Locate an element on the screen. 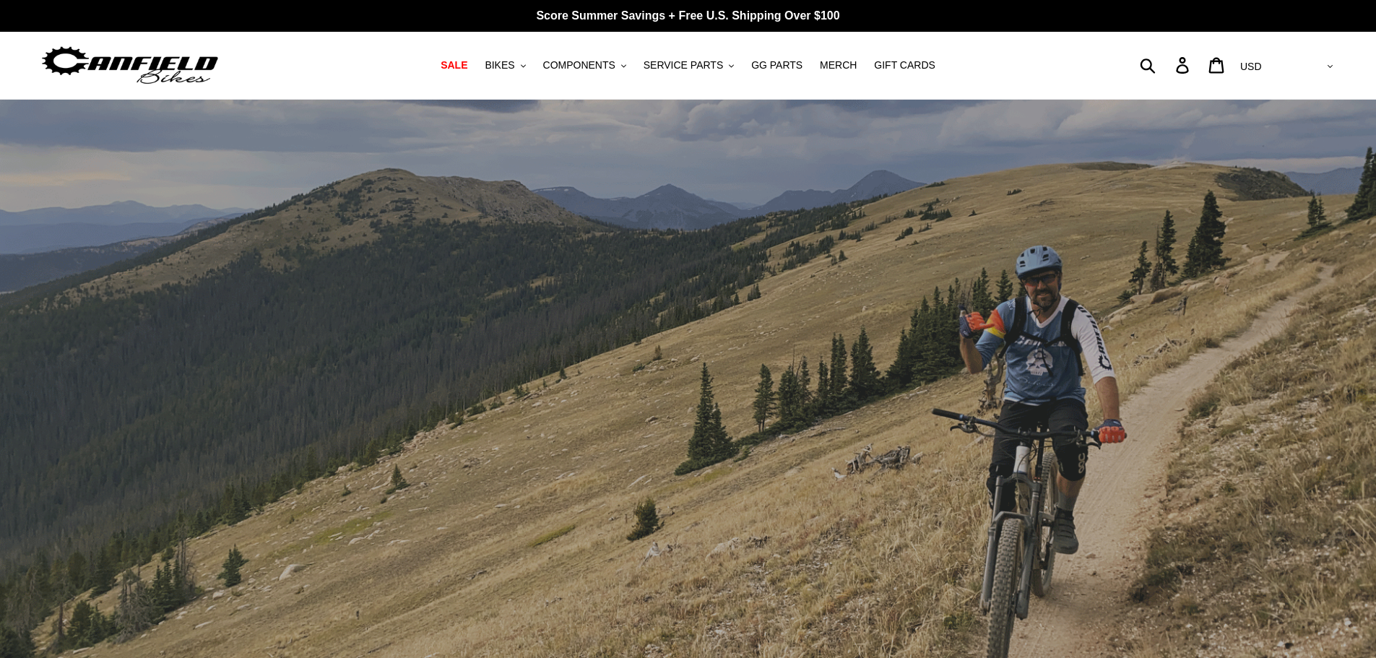 The height and width of the screenshot is (658, 1376). a: SALE is located at coordinates (453, 65).